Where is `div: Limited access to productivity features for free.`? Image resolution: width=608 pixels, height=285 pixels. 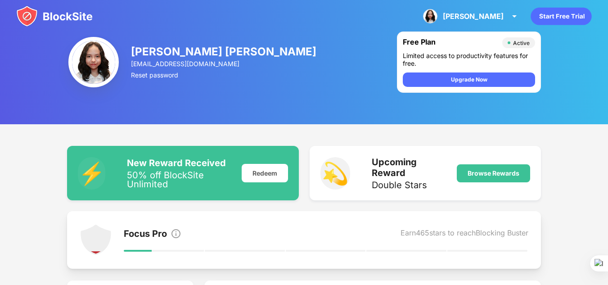 div: Limited access to productivity features for free. is located at coordinates (469, 59).